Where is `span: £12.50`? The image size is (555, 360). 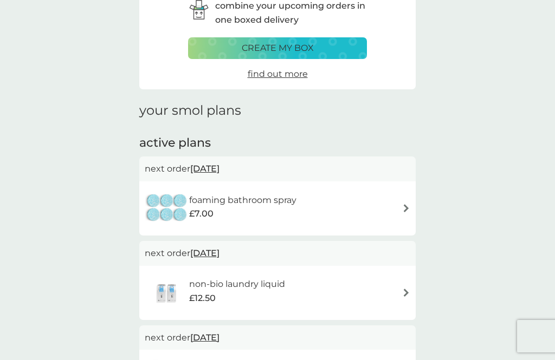 span: £12.50 is located at coordinates (202, 299).